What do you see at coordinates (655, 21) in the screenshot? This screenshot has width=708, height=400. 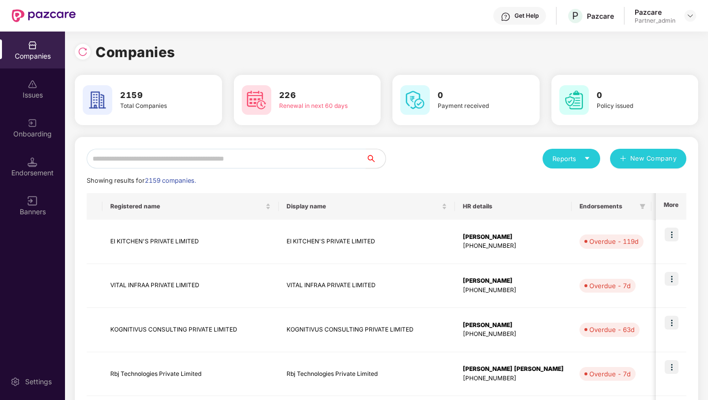 I see `div: Partner_admin` at bounding box center [655, 21].